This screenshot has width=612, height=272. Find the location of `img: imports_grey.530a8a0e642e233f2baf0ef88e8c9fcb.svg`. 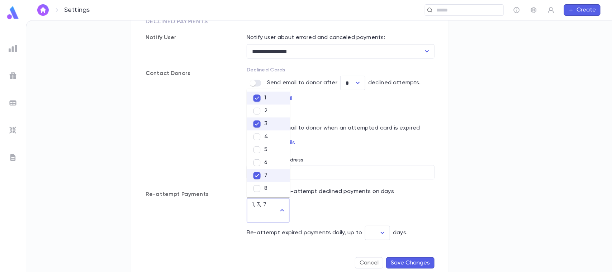

img: imports_grey.530a8a0e642e233f2baf0ef88e8c9fcb.svg is located at coordinates (13, 130).